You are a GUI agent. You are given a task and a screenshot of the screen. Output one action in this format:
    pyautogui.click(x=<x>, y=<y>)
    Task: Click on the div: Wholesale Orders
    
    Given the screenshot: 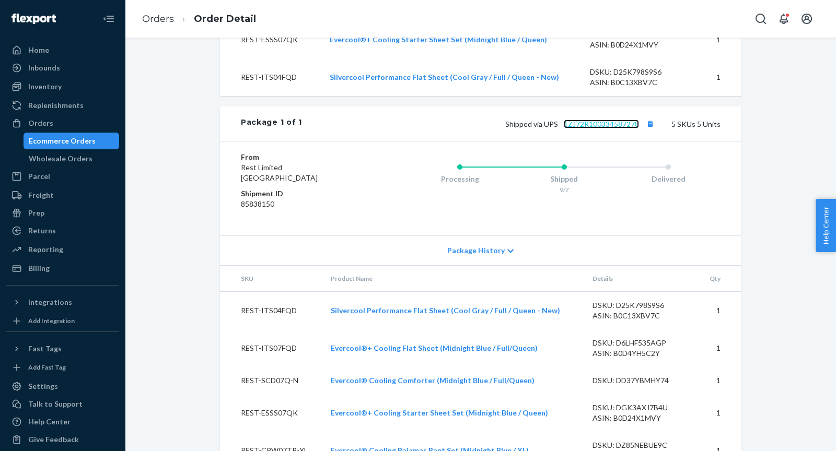 What is the action you would take?
    pyautogui.click(x=61, y=159)
    